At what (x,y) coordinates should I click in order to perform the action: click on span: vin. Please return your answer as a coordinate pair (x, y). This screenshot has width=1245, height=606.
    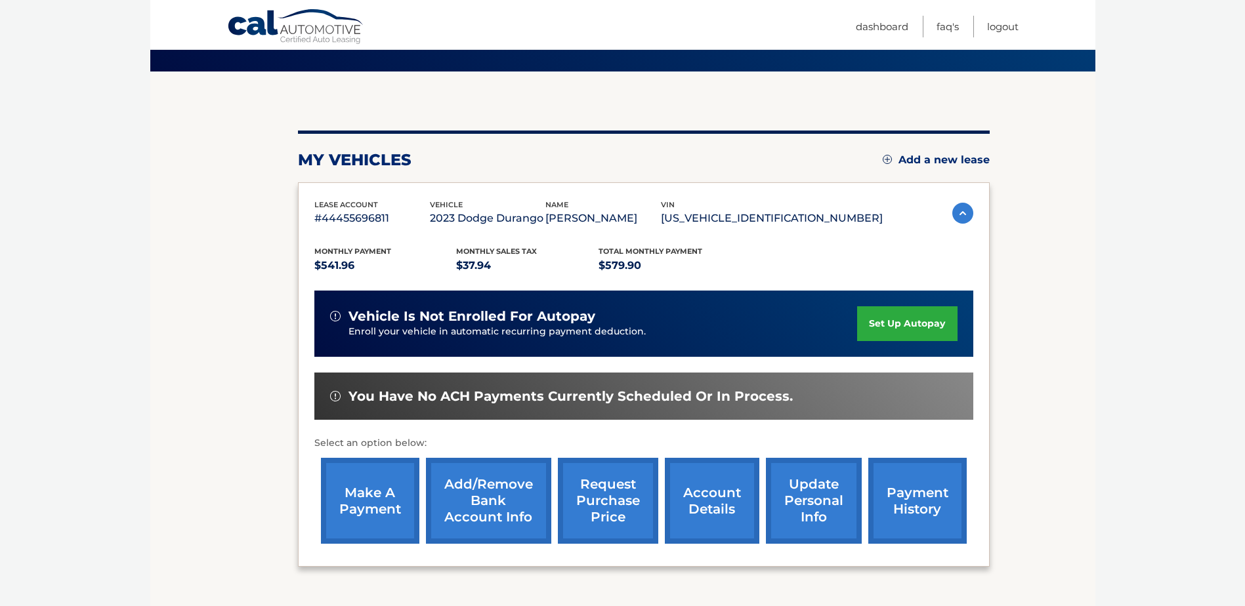
    Looking at the image, I should click on (667, 205).